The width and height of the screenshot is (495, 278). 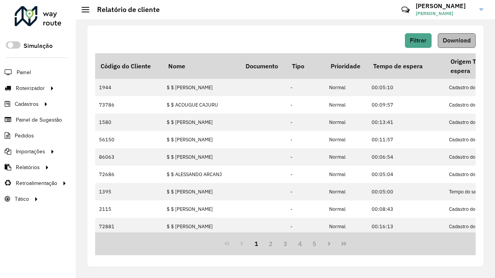 I want to click on span: Retroalimentação, so click(x=36, y=183).